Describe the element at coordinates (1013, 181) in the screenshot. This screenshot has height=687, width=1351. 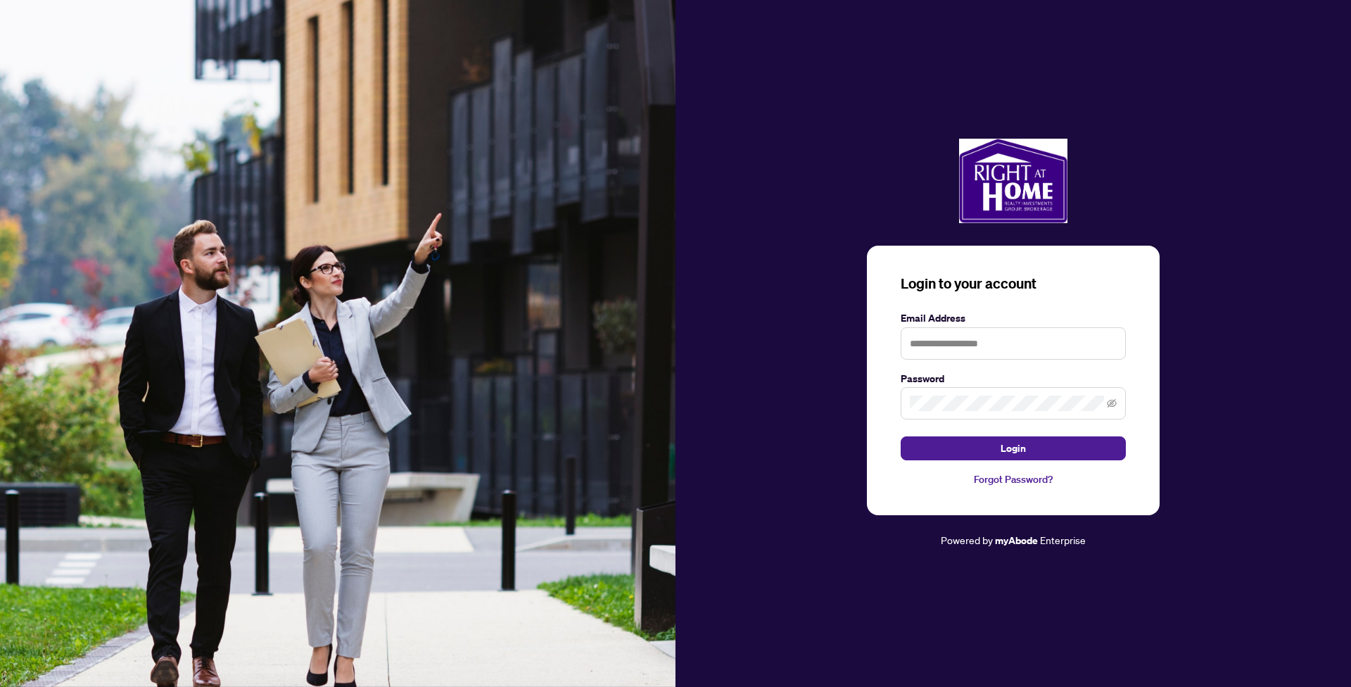
I see `img: ma-logo` at that location.